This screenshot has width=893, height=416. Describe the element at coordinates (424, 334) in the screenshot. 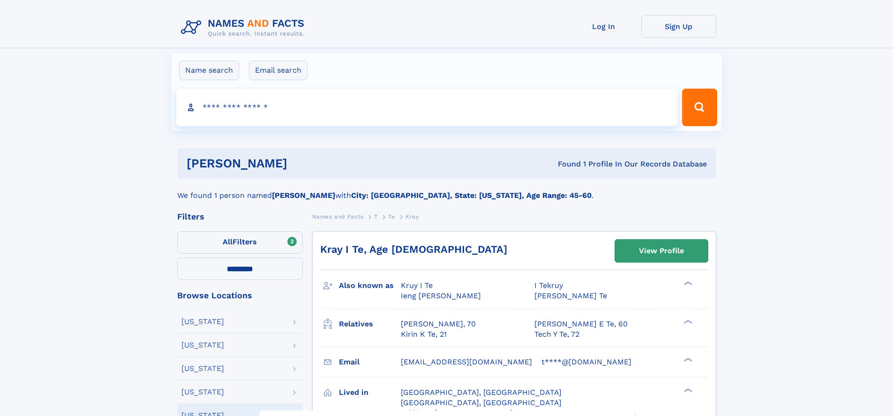

I see `div: Kirin K Te, 21` at that location.